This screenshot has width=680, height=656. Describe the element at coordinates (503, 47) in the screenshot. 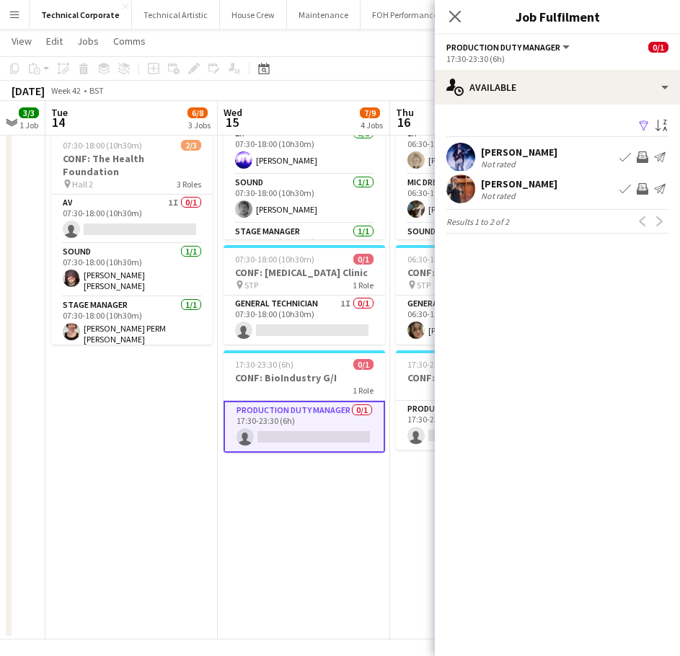

I see `span: Production Duty Manager` at that location.